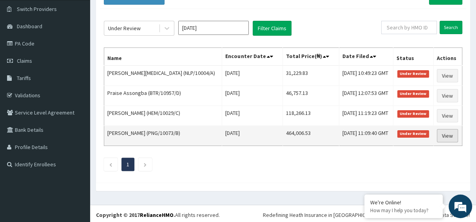 This screenshot has width=476, height=222. Describe the element at coordinates (145, 164) in the screenshot. I see `a: Next page` at that location.